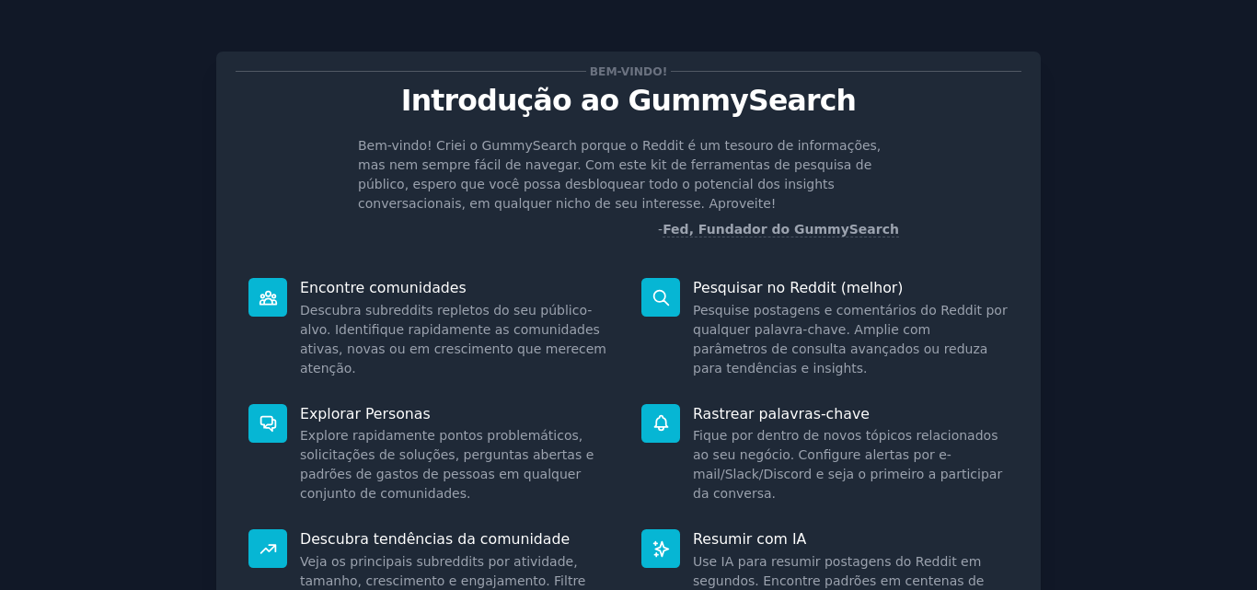 This screenshot has height=590, width=1257. Describe the element at coordinates (365, 413) in the screenshot. I see `font: Explorar Personas` at that location.